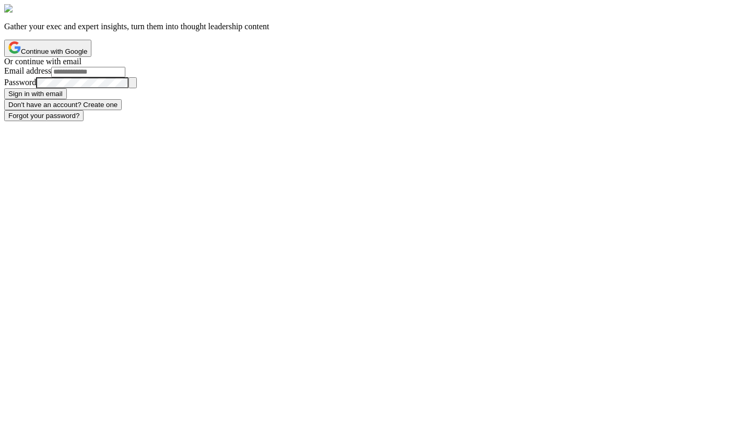  Describe the element at coordinates (15, 48) in the screenshot. I see `img: Google logo` at that location.